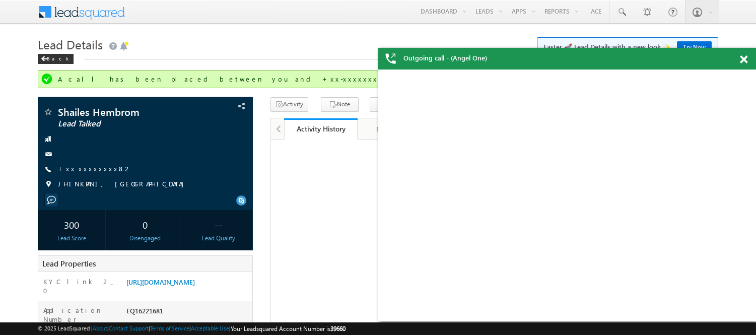  Describe the element at coordinates (628, 47) in the screenshot. I see `span: Faster 🚀 Lead Details with a new look ✨` at that location.